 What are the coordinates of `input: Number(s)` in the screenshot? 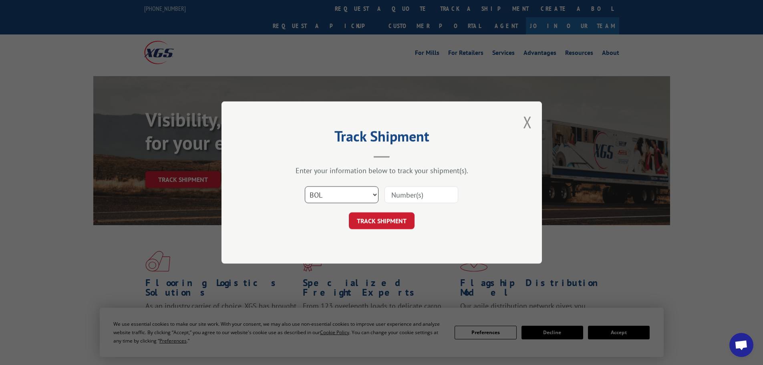 It's located at (421, 195).